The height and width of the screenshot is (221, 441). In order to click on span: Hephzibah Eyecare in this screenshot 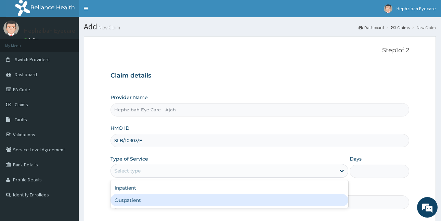, I will do `click(416, 9)`.